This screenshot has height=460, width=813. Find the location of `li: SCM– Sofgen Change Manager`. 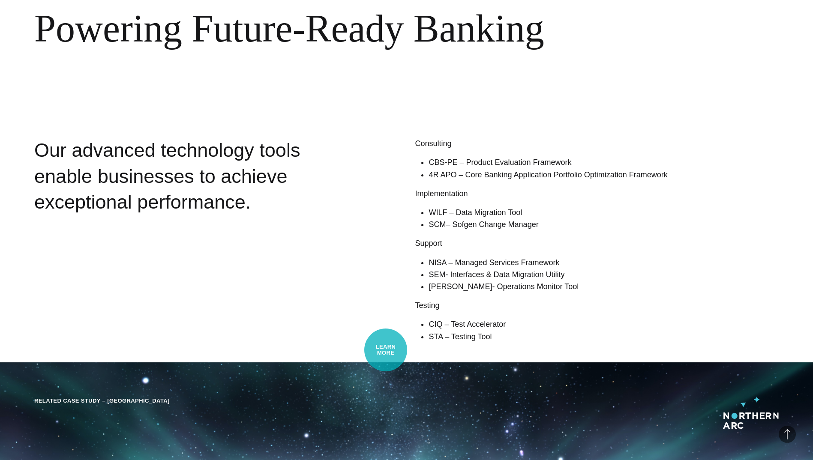

li: SCM– Sofgen Change Manager is located at coordinates (603, 224).